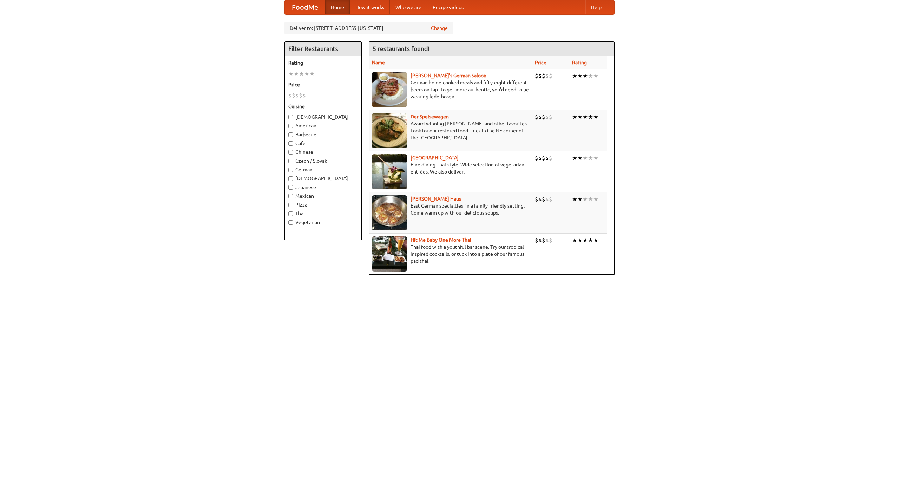 The image size is (899, 497). I want to click on a: Rating, so click(579, 62).